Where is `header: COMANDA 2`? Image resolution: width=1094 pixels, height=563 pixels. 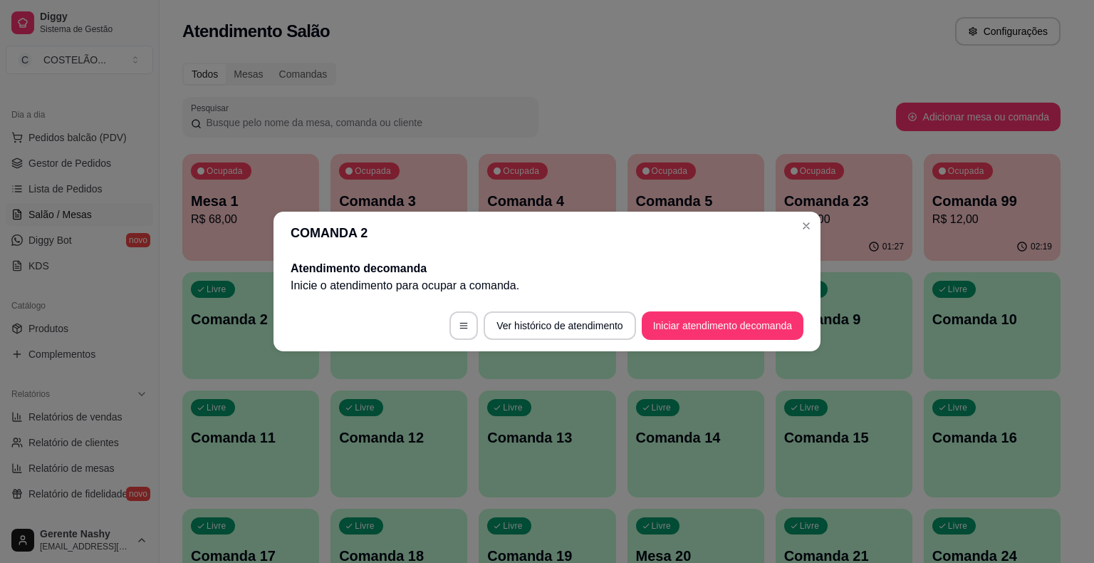 header: COMANDA 2 is located at coordinates (547, 233).